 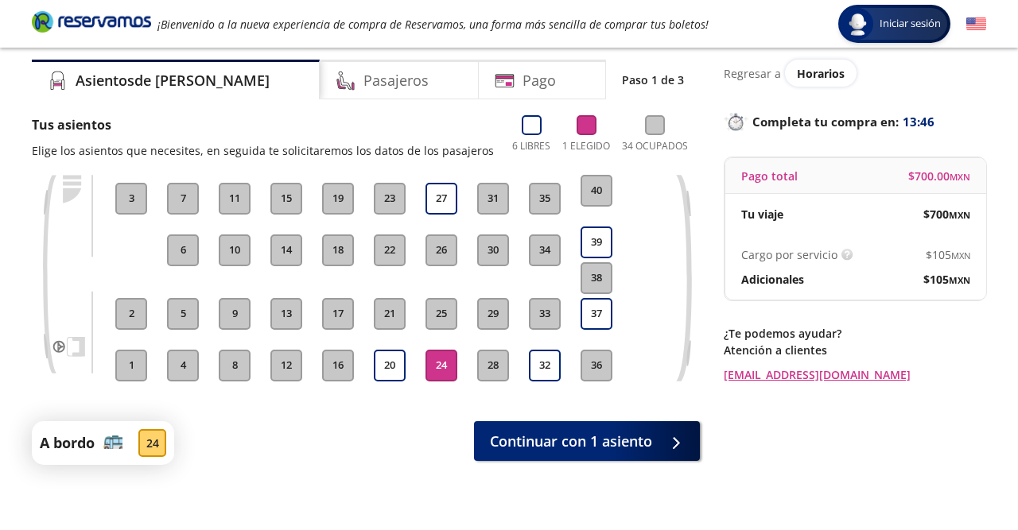 I want to click on button: 31, so click(x=493, y=199).